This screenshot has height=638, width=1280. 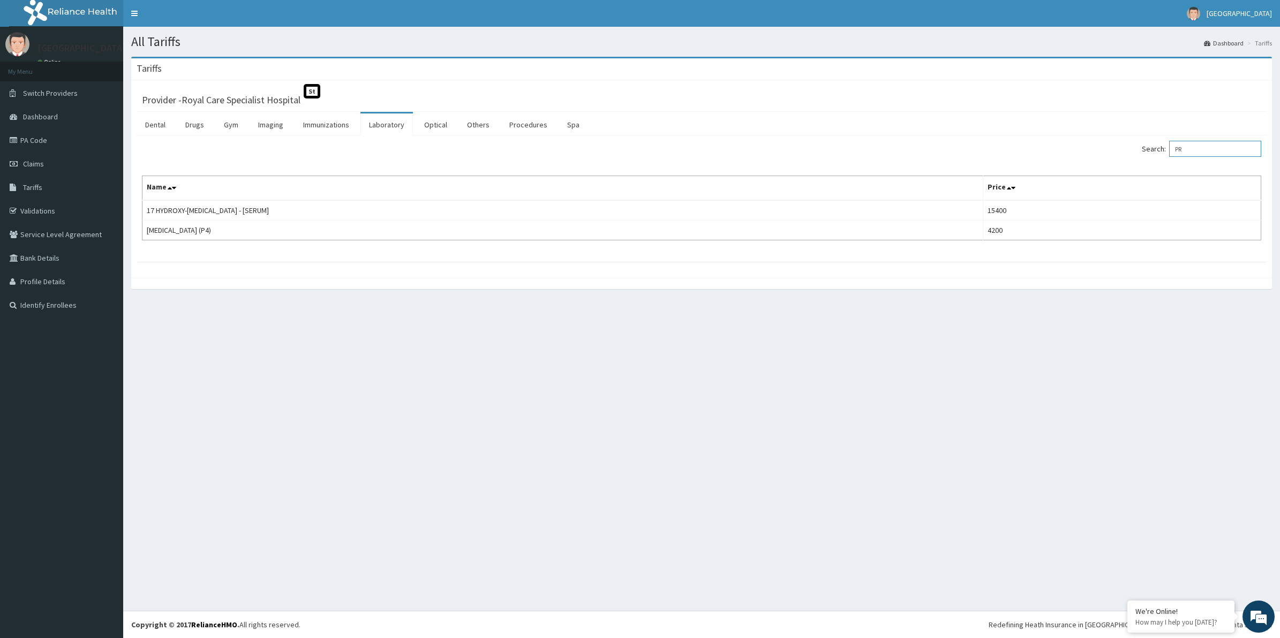 I want to click on a: Dashboard, so click(x=1224, y=43).